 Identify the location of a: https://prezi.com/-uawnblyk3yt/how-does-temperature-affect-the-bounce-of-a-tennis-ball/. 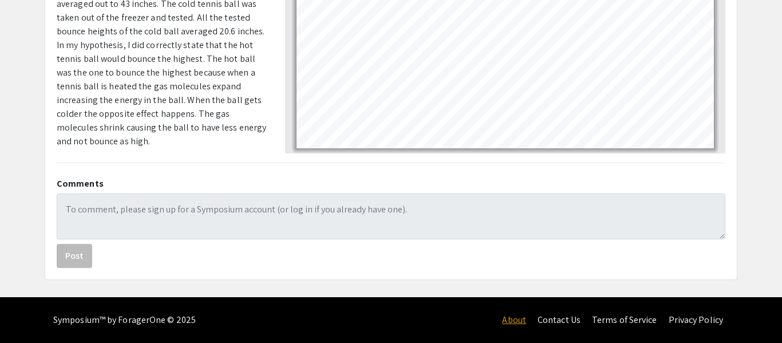
(505, 29).